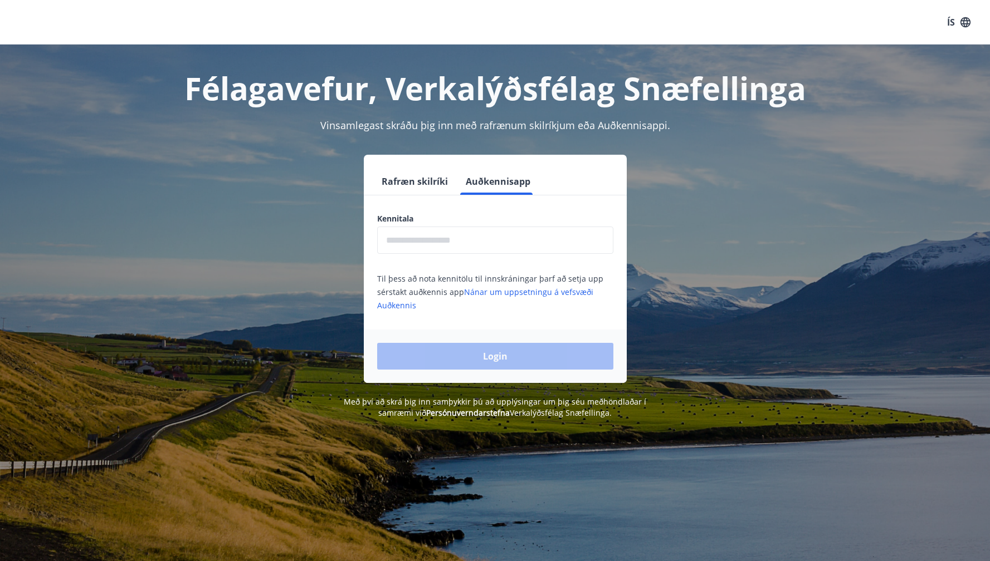  What do you see at coordinates (495, 88) in the screenshot?
I see `h1: Félagavefur, Verkalýðsfélag Snæfellinga` at bounding box center [495, 88].